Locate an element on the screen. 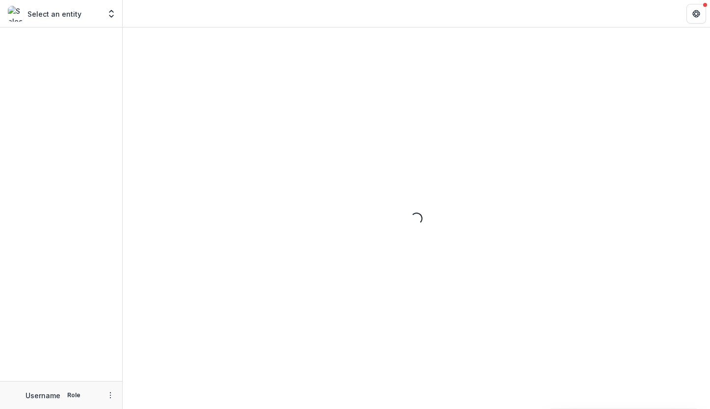  button: More is located at coordinates (110, 395).